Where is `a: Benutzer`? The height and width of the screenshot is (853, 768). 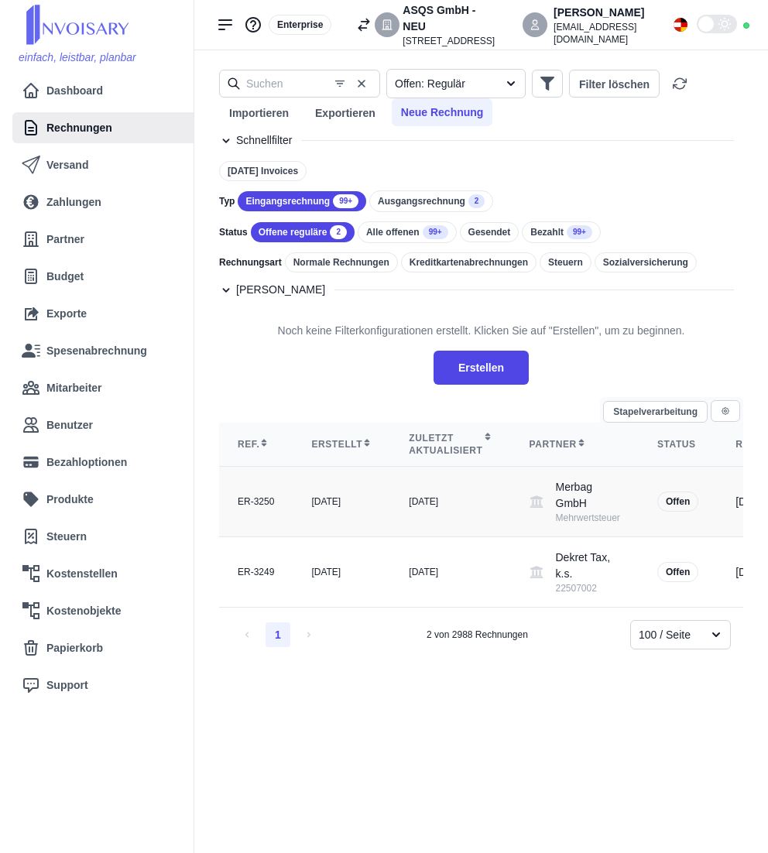 a: Benutzer is located at coordinates (105, 425).